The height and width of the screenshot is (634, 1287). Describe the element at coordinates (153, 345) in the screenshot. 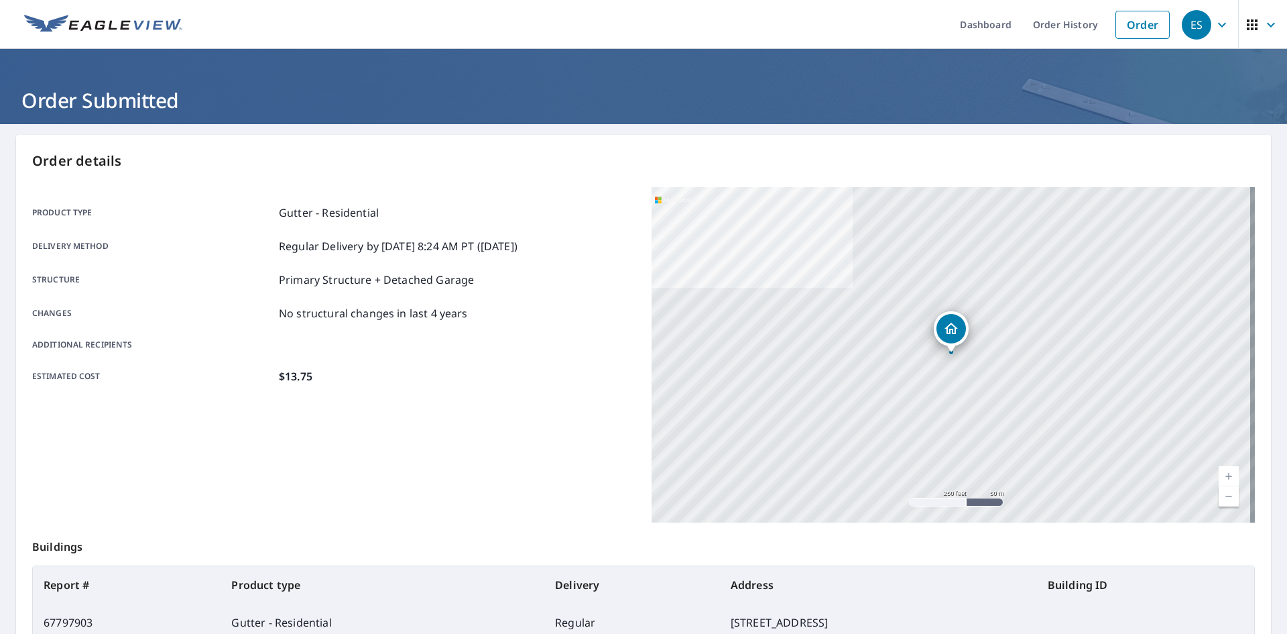

I see `p: Additional recipients` at that location.